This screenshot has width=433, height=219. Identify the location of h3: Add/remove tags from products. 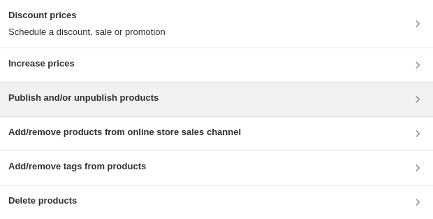
(77, 166).